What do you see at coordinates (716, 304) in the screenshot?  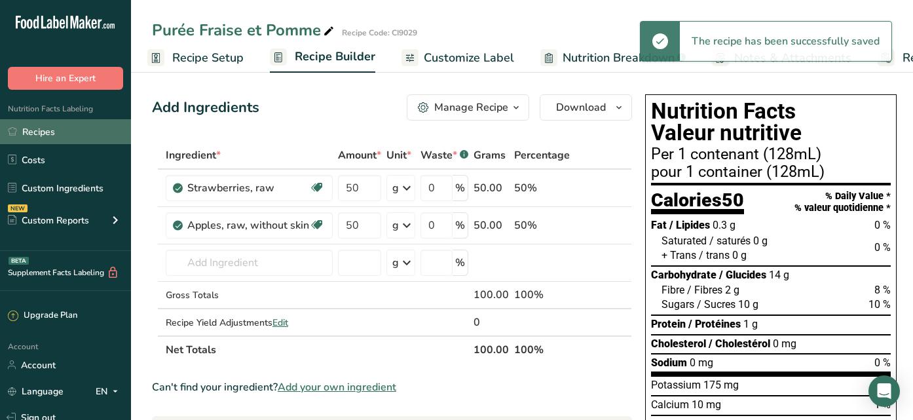 I see `span: / Sucres` at bounding box center [716, 304].